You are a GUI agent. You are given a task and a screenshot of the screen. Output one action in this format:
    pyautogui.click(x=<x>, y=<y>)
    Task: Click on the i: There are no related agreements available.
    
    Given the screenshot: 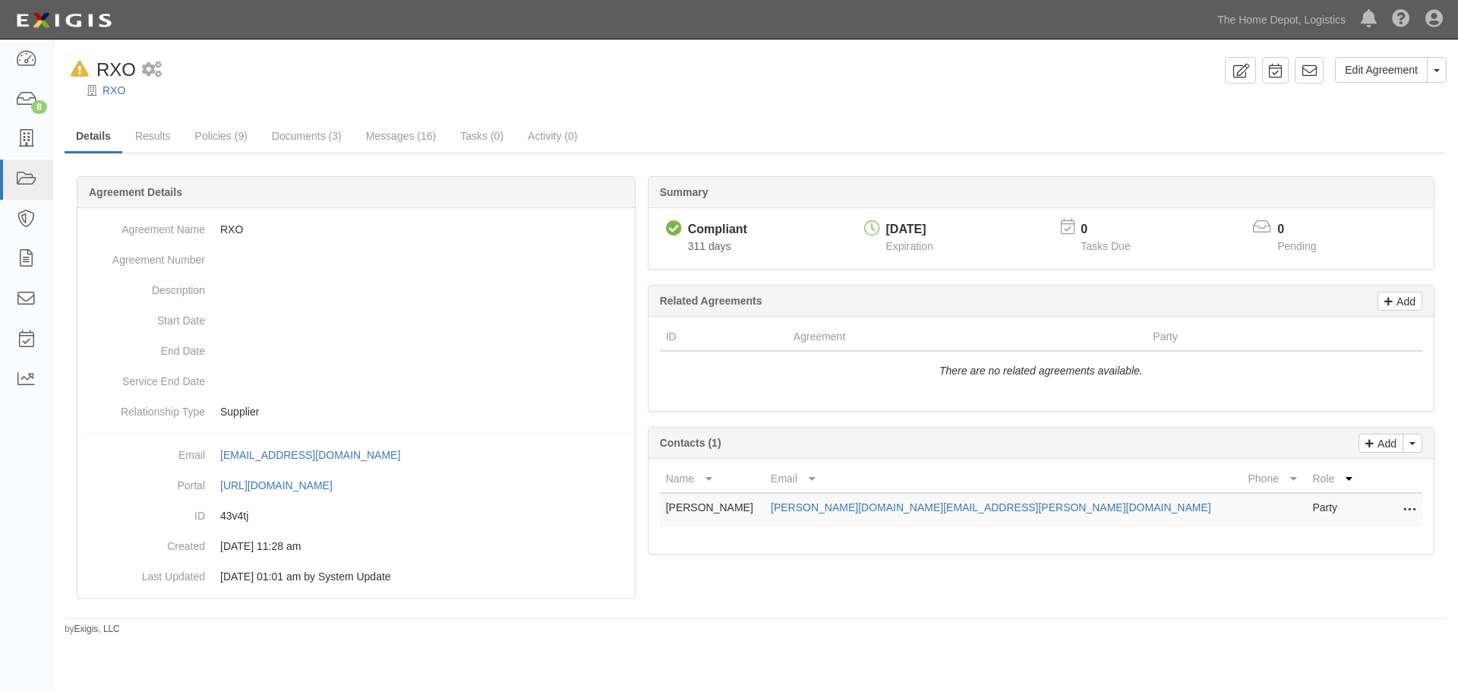 What is the action you would take?
    pyautogui.click(x=1041, y=371)
    